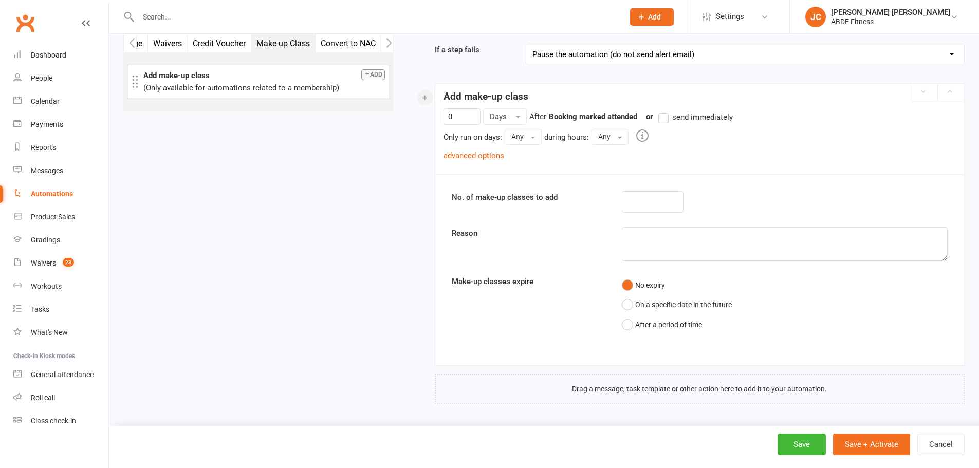 The height and width of the screenshot is (468, 979). Describe the element at coordinates (61, 78) in the screenshot. I see `a: People` at that location.